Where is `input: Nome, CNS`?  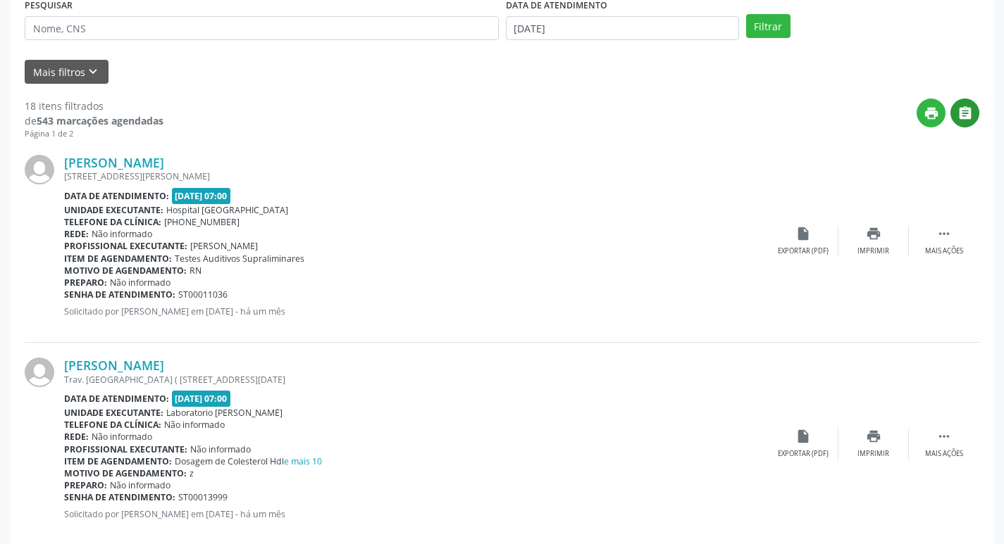
input: Nome, CNS is located at coordinates (261, 28).